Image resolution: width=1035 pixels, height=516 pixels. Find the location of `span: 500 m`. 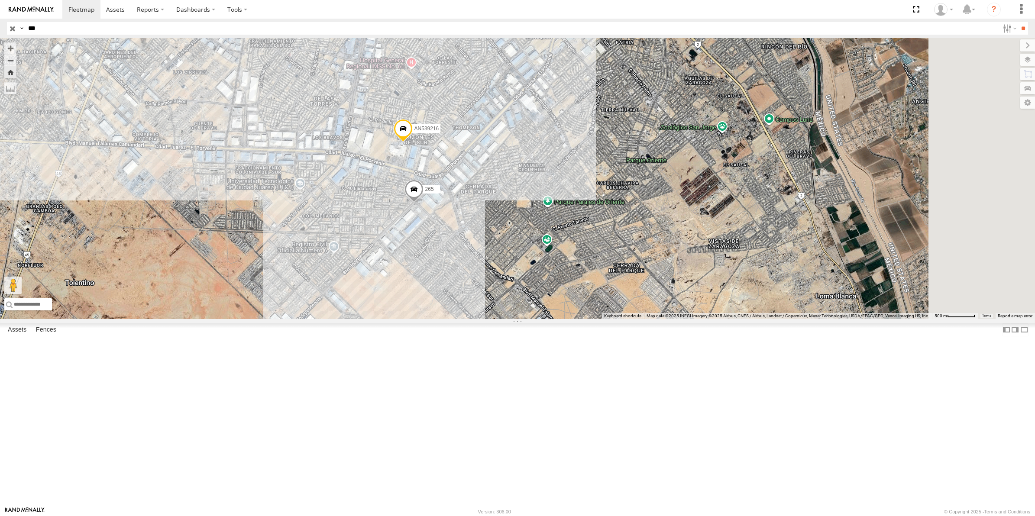

span: 500 m is located at coordinates (941, 316).